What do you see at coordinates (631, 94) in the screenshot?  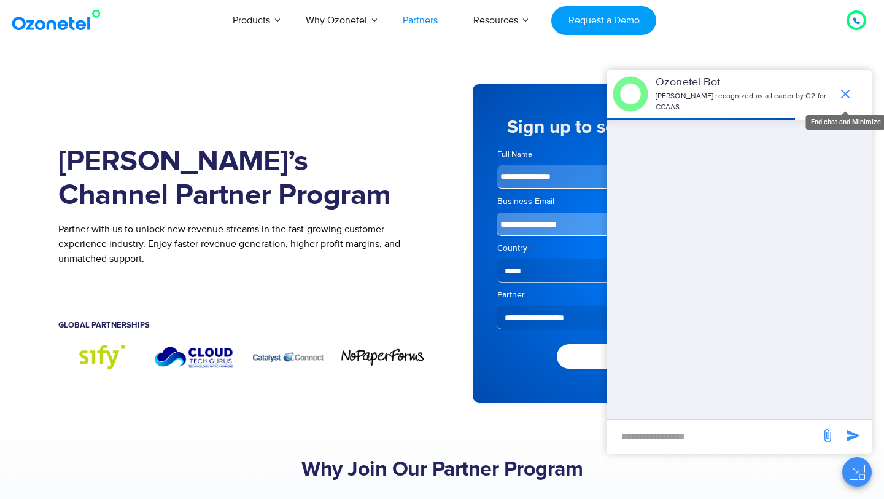 I see `img: header` at bounding box center [631, 94].